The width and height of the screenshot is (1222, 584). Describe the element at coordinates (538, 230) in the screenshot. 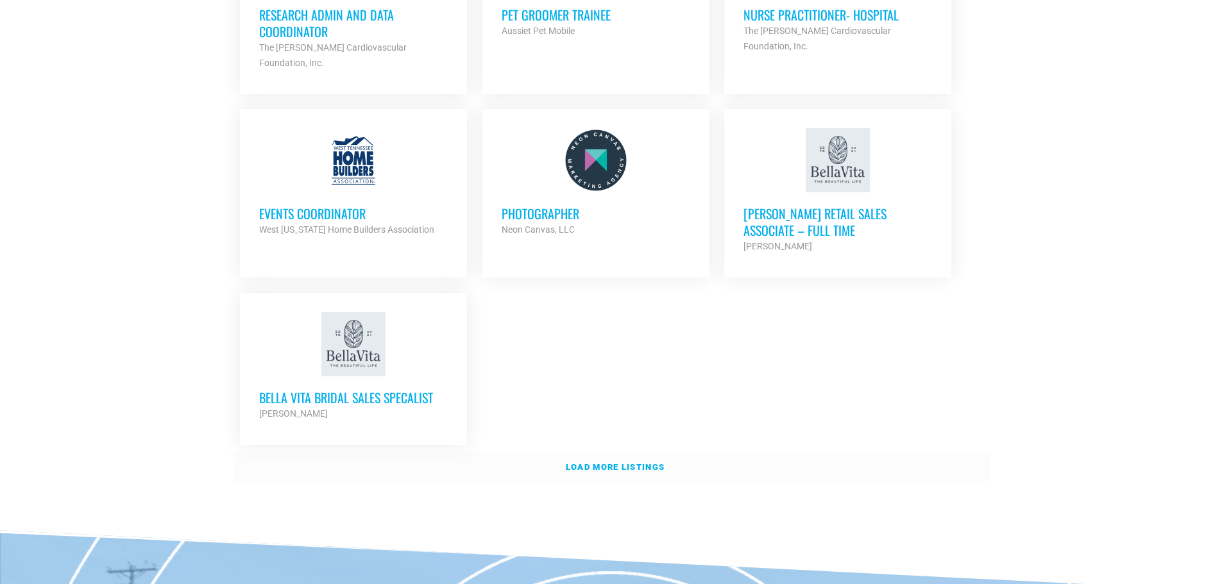

I see `strong: Neon Canvas, LLC` at that location.